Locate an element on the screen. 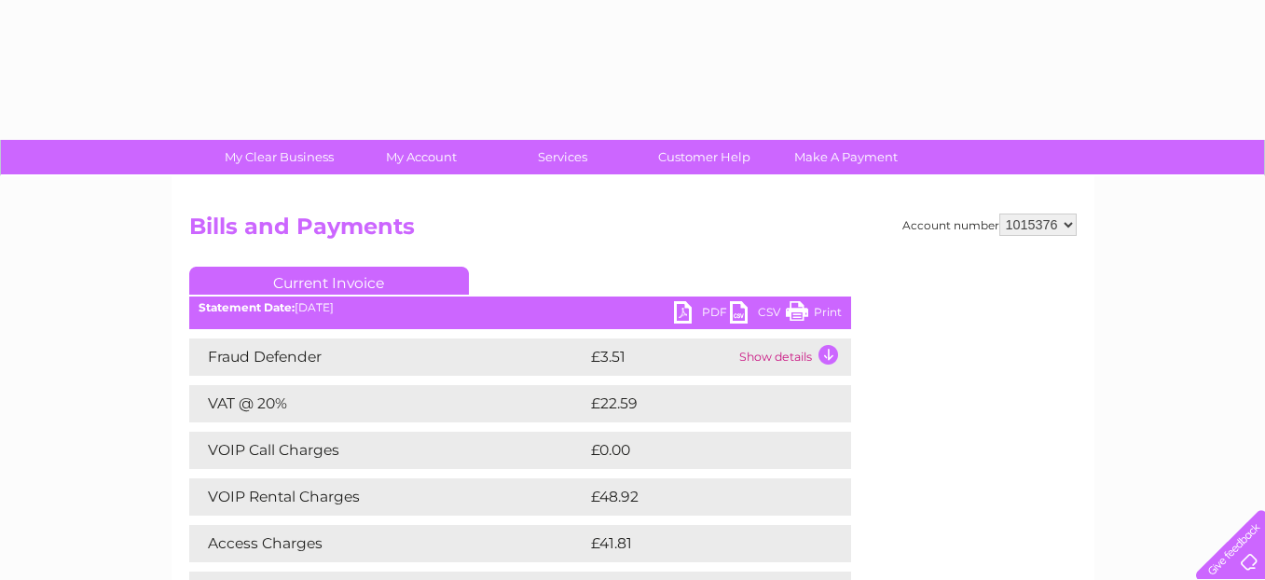  td: £3.51 is located at coordinates (660, 357).